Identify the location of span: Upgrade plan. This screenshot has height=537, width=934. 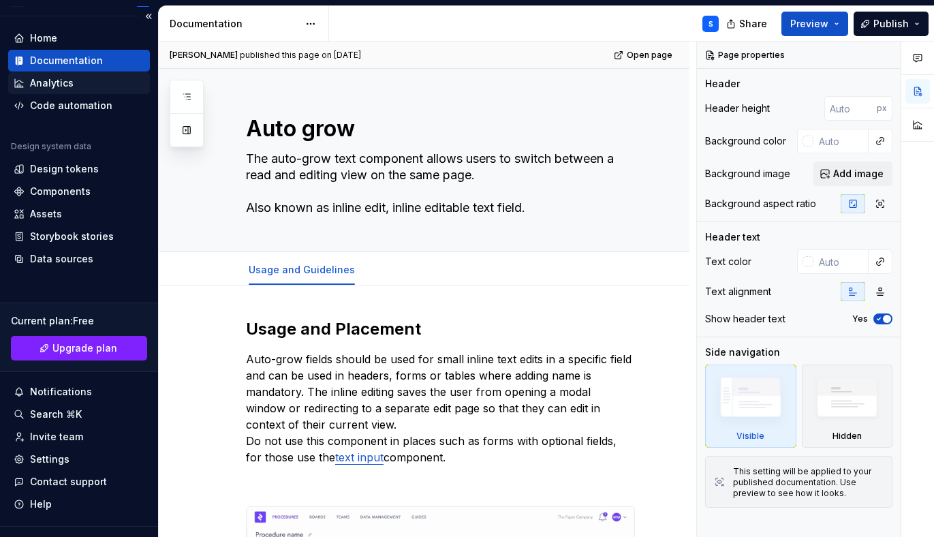
(84, 348).